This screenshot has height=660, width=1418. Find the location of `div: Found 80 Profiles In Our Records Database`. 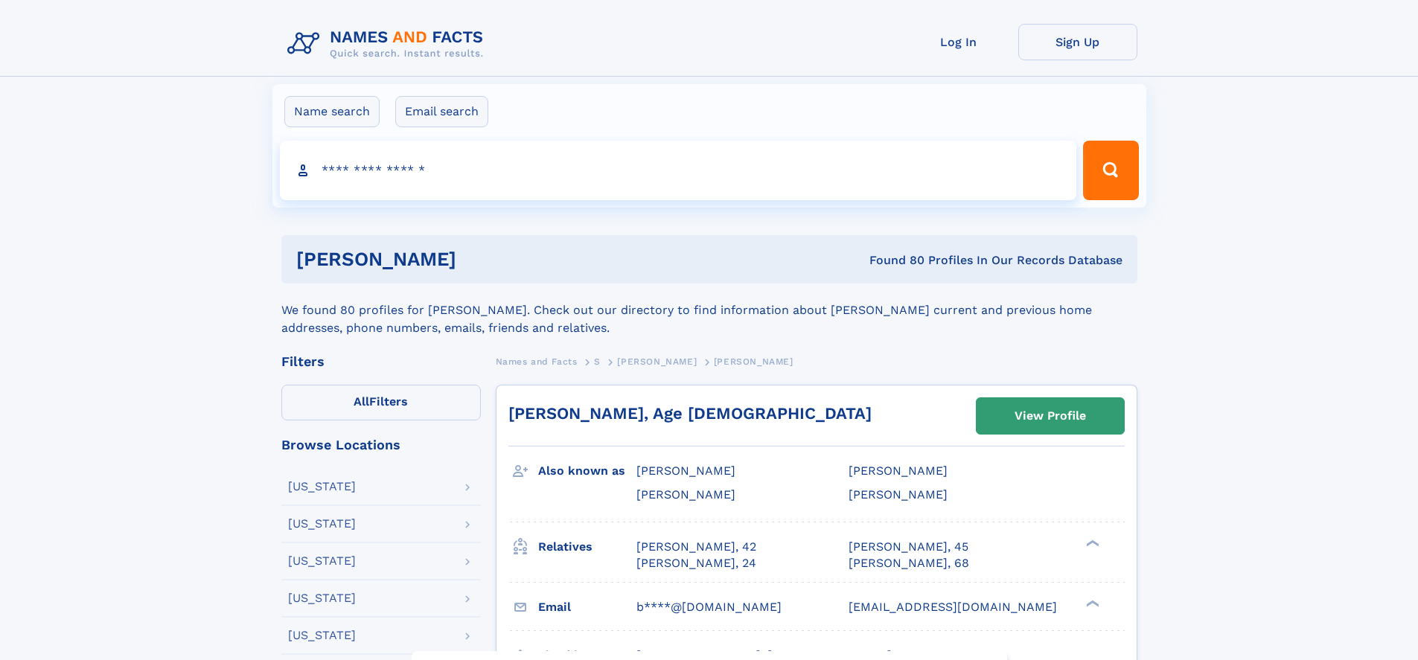

div: Found 80 Profiles In Our Records Database is located at coordinates (892, 261).